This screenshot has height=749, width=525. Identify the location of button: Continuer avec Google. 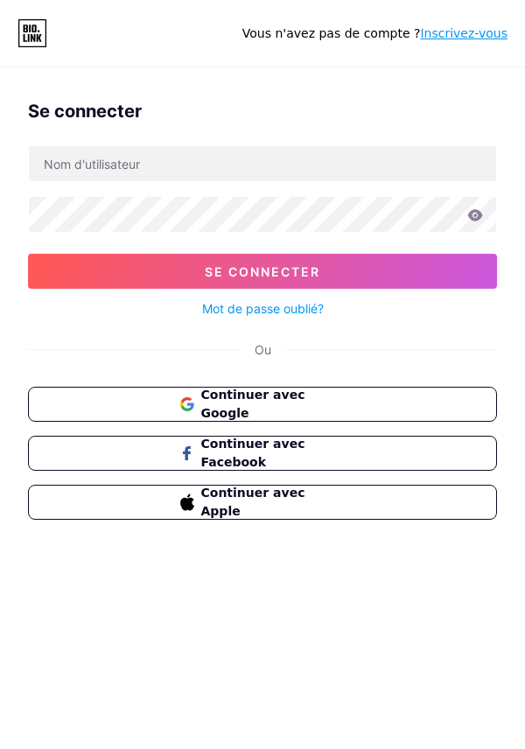
(263, 404).